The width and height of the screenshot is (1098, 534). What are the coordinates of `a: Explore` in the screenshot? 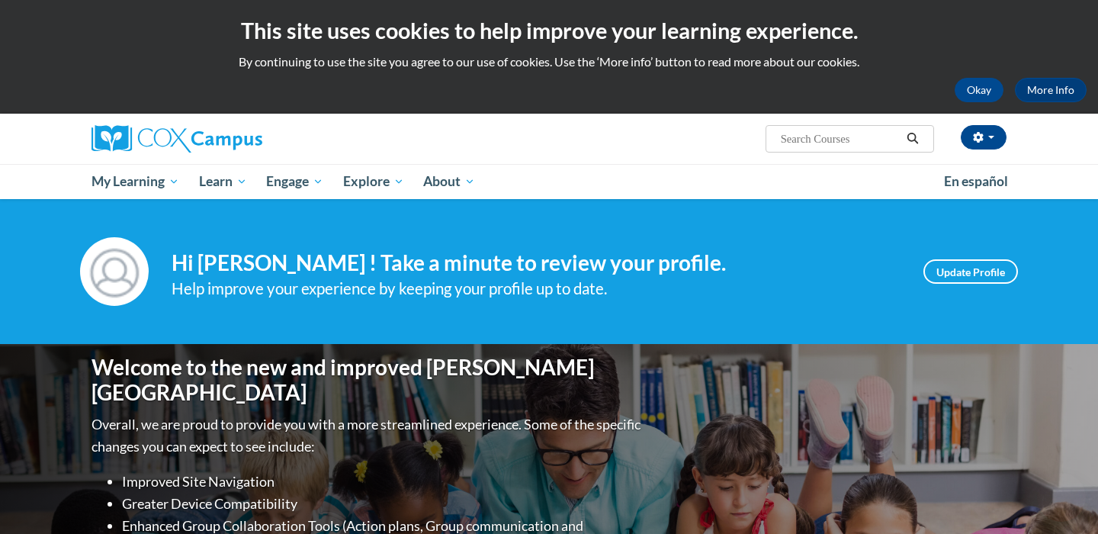 It's located at (374, 181).